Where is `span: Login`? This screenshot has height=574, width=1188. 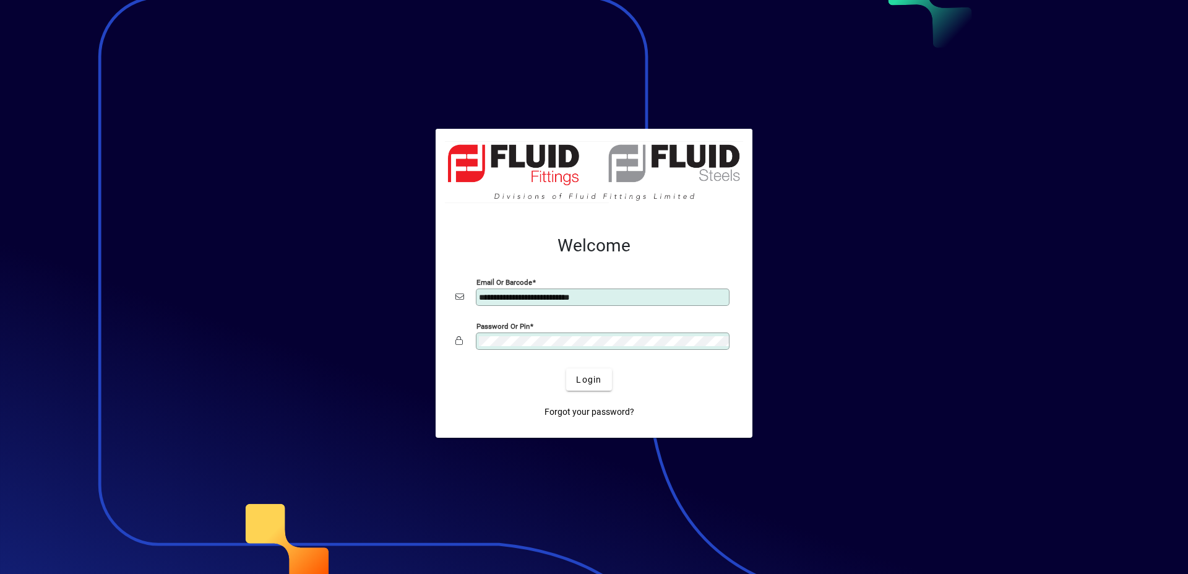 span: Login is located at coordinates (588, 379).